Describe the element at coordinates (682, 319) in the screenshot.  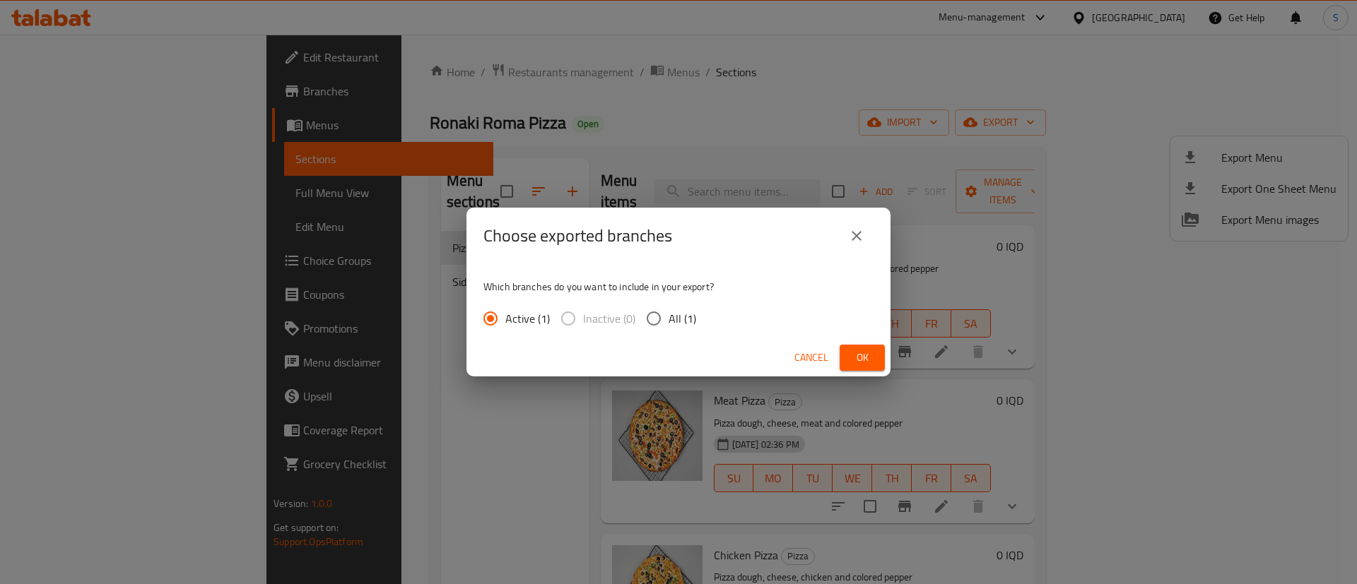
I see `span: All (1)` at that location.